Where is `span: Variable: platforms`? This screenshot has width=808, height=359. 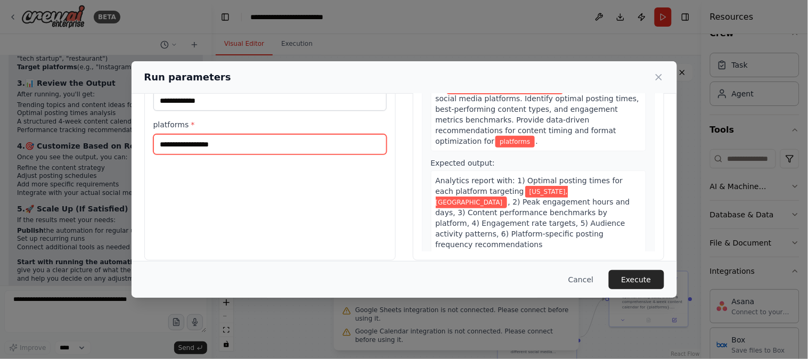 span: Variable: platforms is located at coordinates (515, 142).